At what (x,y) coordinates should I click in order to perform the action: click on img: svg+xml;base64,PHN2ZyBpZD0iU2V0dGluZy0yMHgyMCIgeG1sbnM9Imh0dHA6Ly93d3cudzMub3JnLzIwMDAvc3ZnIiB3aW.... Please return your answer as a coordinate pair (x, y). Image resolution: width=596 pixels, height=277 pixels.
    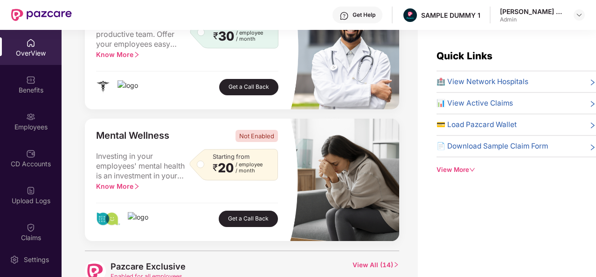
    Looking at the image, I should click on (14, 259).